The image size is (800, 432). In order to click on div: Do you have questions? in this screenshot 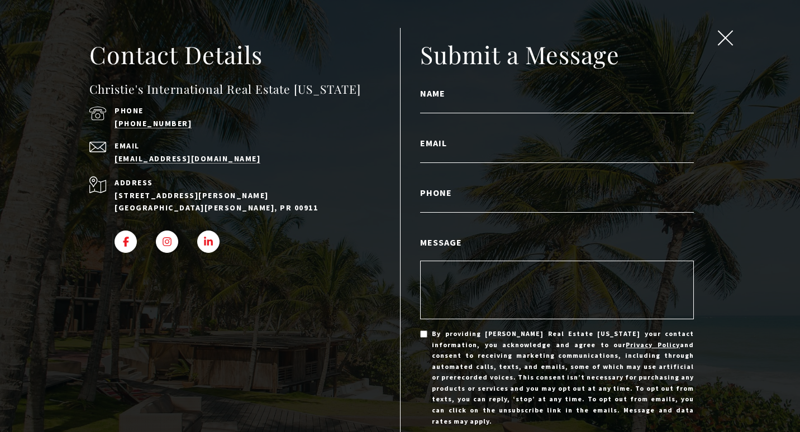, I will do `click(87, 58)`.